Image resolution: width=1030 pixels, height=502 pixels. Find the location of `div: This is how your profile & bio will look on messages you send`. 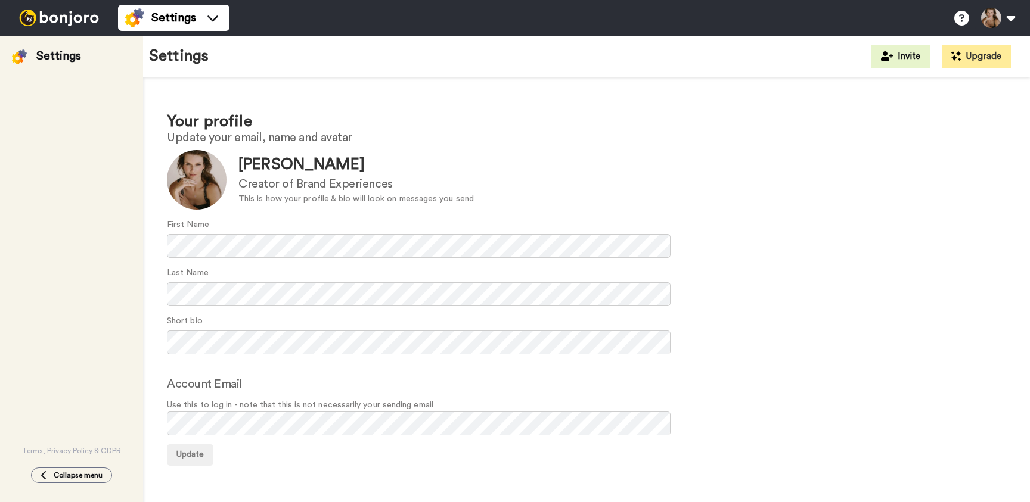

div: This is how your profile & bio will look on messages you send is located at coordinates (356, 199).